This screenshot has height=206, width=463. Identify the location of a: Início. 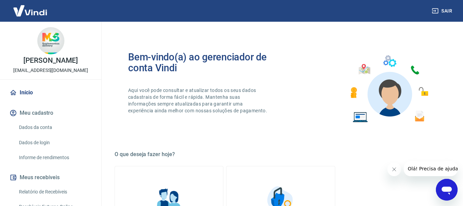
(51, 93).